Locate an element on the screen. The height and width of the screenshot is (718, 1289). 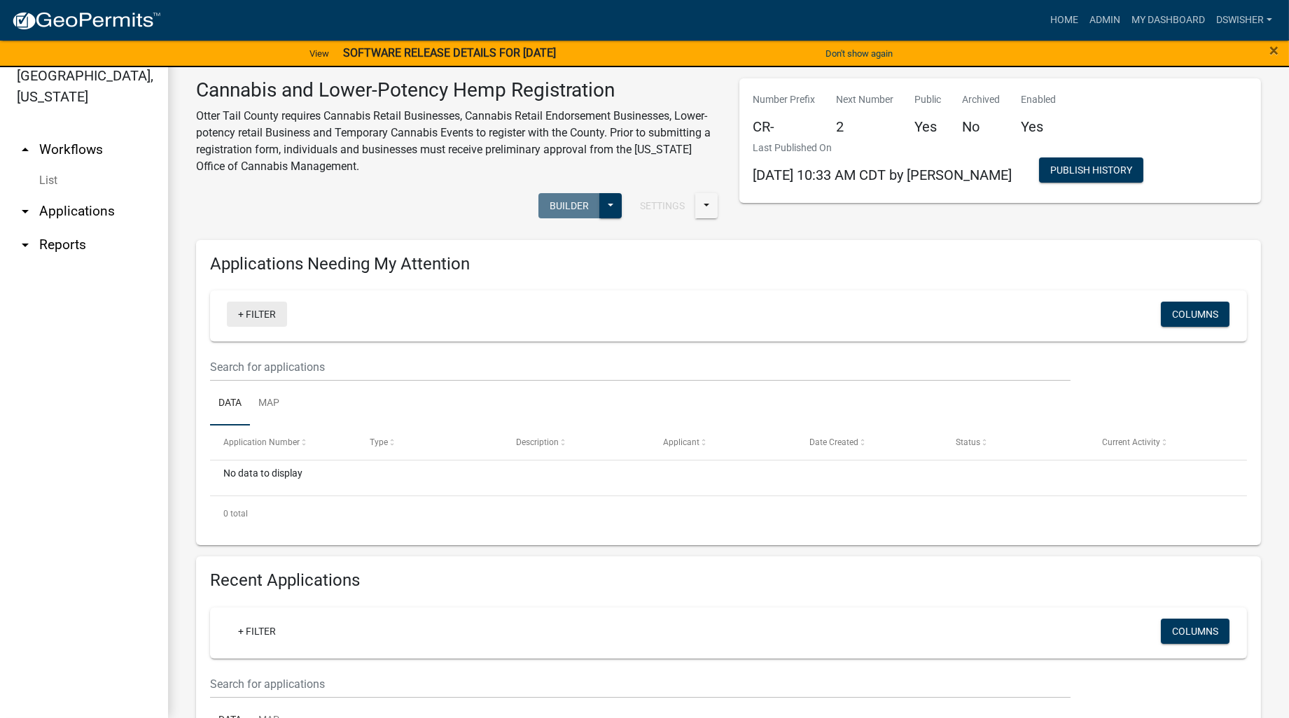
span: Application Number is located at coordinates (261, 442).